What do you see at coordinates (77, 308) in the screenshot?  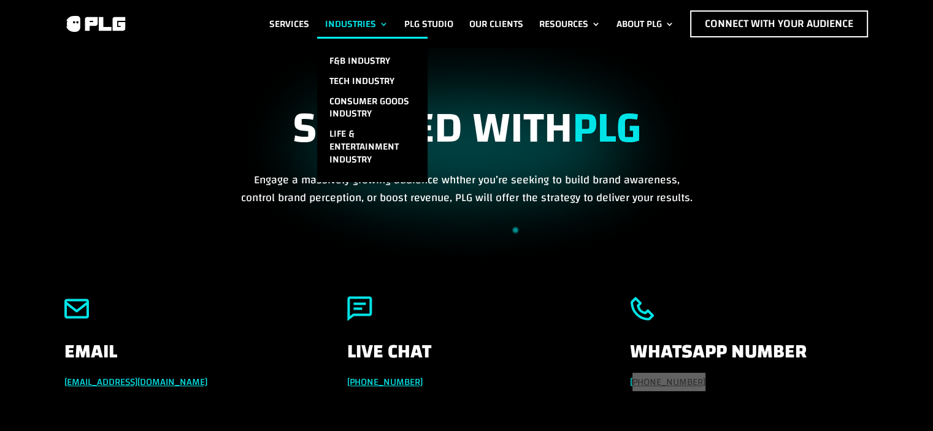 I see `img: email` at bounding box center [77, 308].